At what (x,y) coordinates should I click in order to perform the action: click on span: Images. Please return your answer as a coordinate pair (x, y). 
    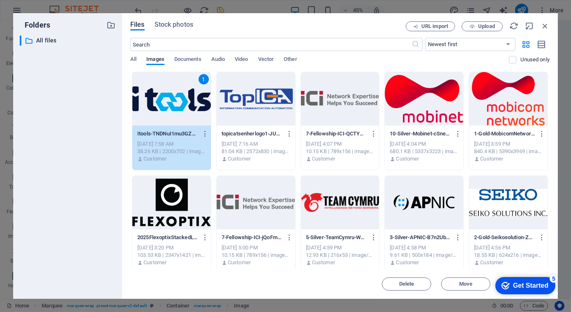
    Looking at the image, I should click on (155, 60).